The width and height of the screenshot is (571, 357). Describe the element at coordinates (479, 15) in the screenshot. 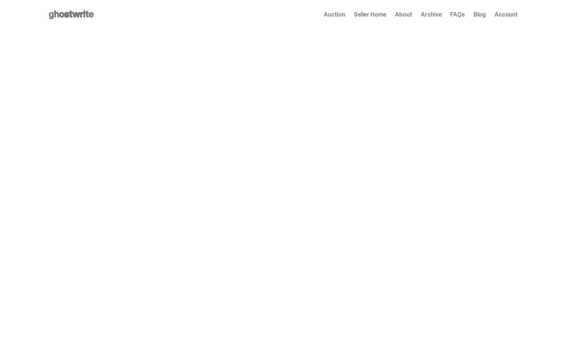

I see `a: Blog` at that location.